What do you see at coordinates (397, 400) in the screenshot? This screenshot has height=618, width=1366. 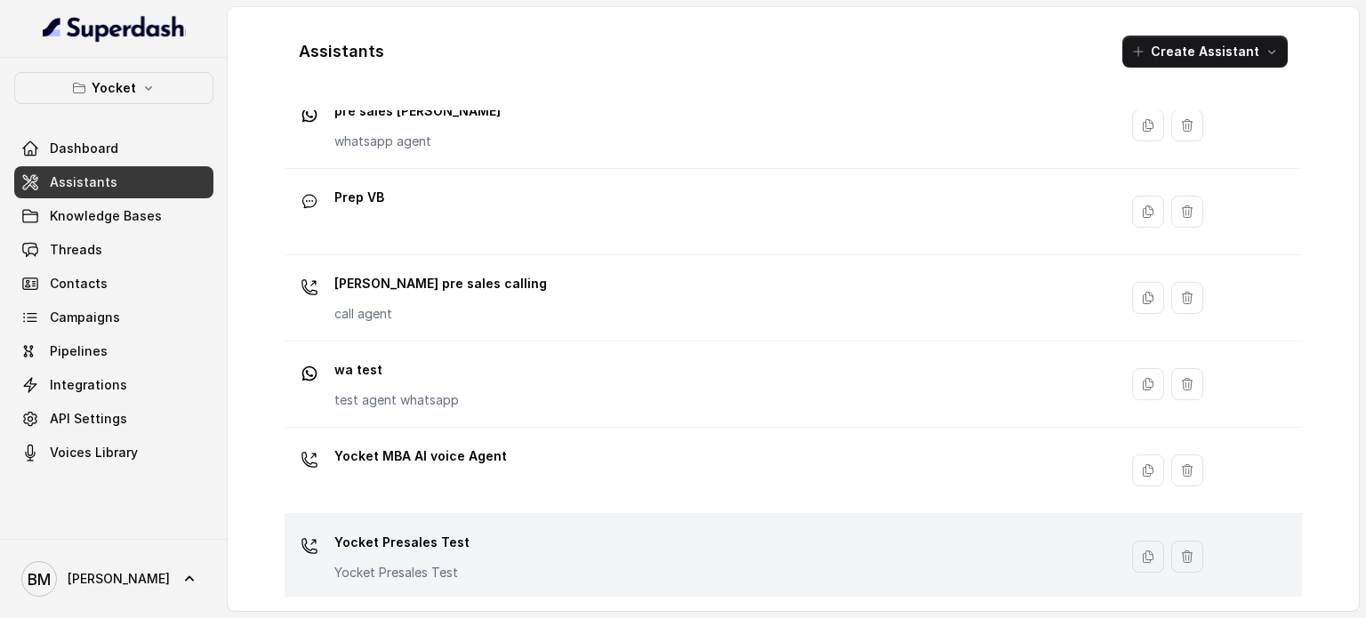 I see `p: test agent whatsapp` at bounding box center [397, 400].